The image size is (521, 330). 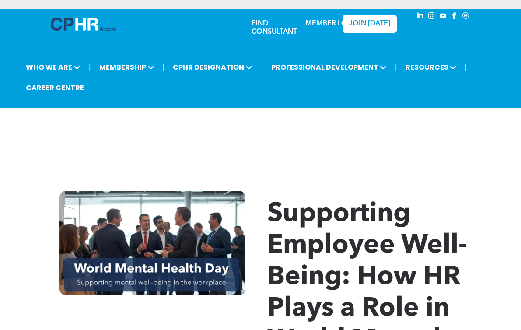 What do you see at coordinates (274, 28) in the screenshot?
I see `a: FIND CONSULTANT` at bounding box center [274, 28].